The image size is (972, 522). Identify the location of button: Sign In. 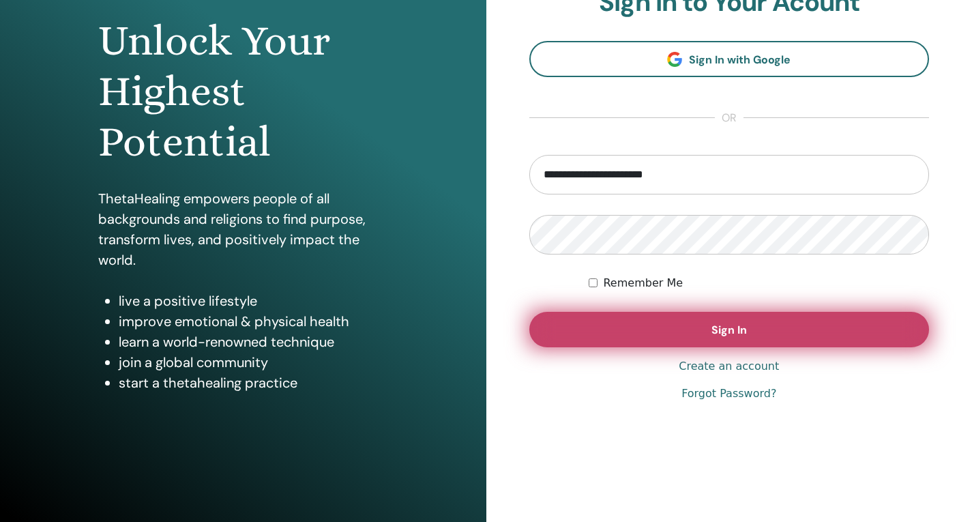
(730, 330).